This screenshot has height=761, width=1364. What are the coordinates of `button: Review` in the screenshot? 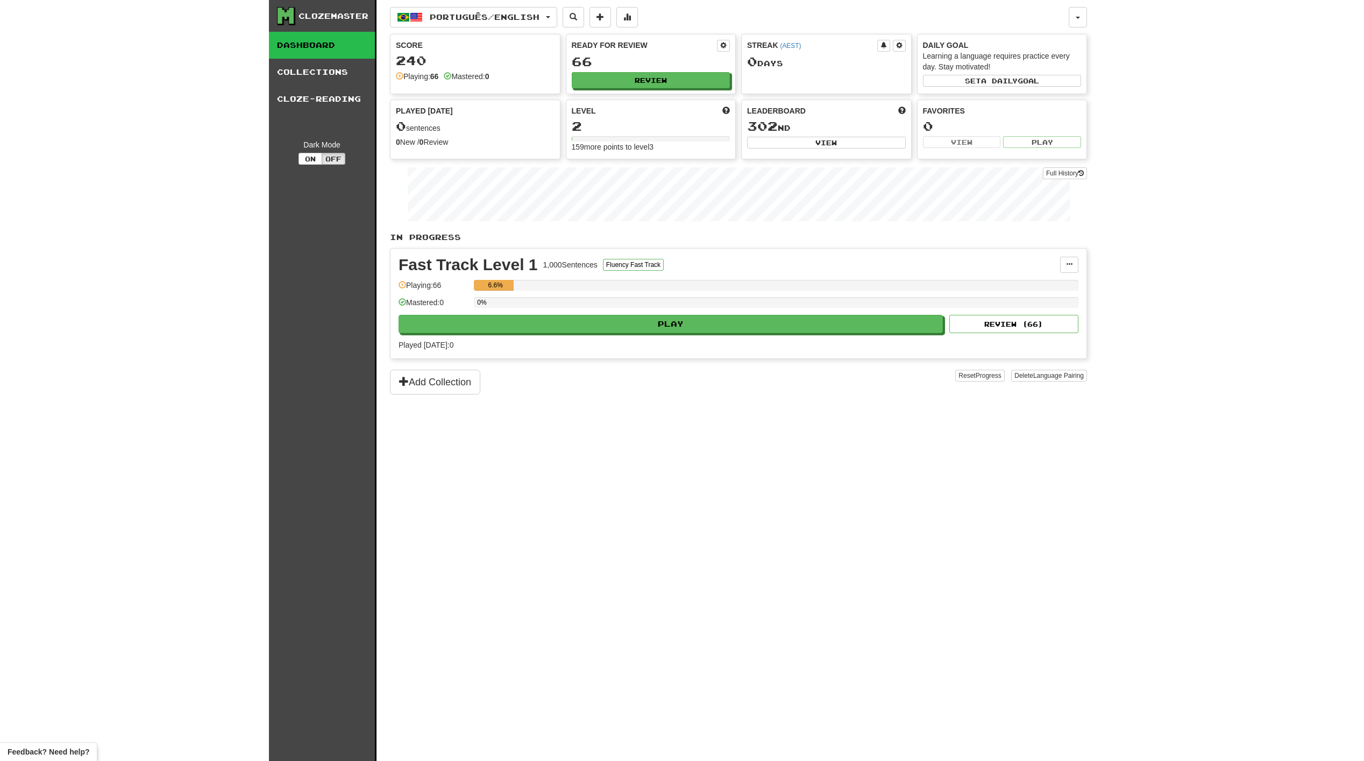 It's located at (651, 80).